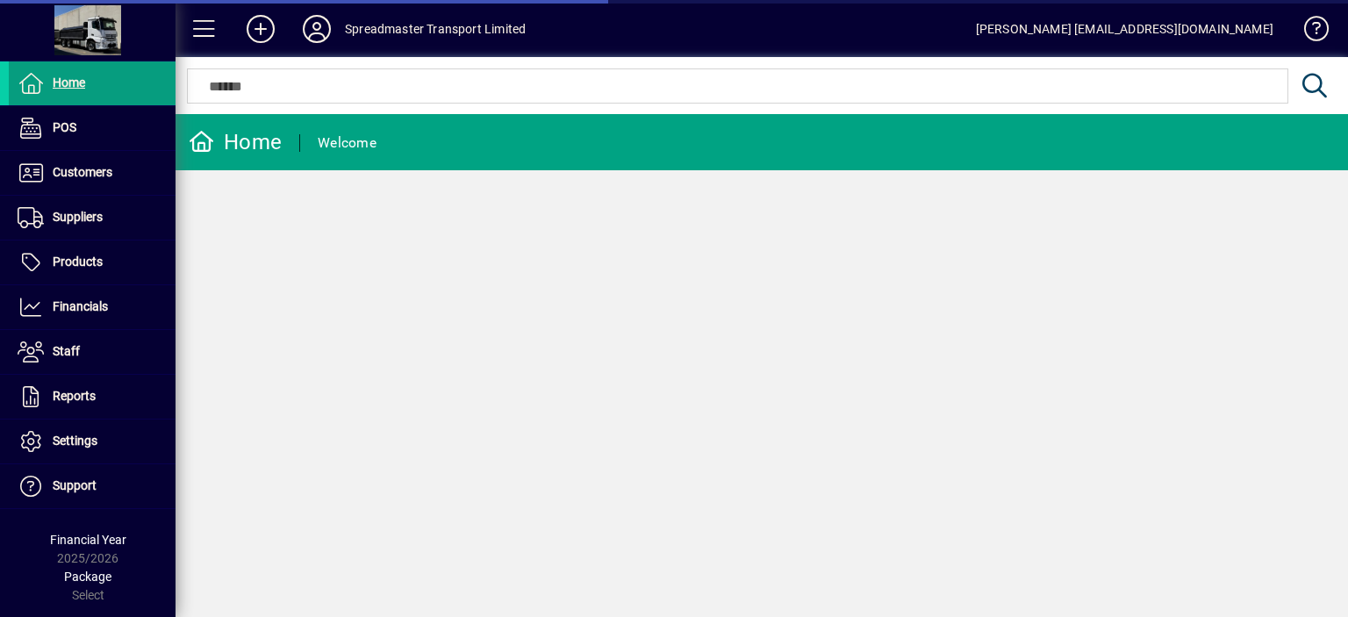 The width and height of the screenshot is (1348, 617). Describe the element at coordinates (88, 577) in the screenshot. I see `span: Package` at that location.